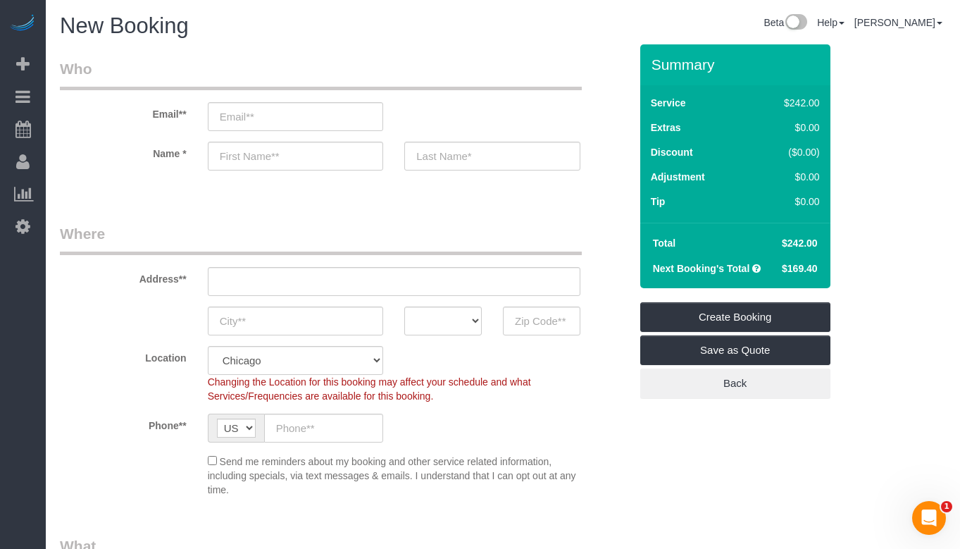 The height and width of the screenshot is (549, 960). I want to click on input: Last Name*, so click(492, 156).